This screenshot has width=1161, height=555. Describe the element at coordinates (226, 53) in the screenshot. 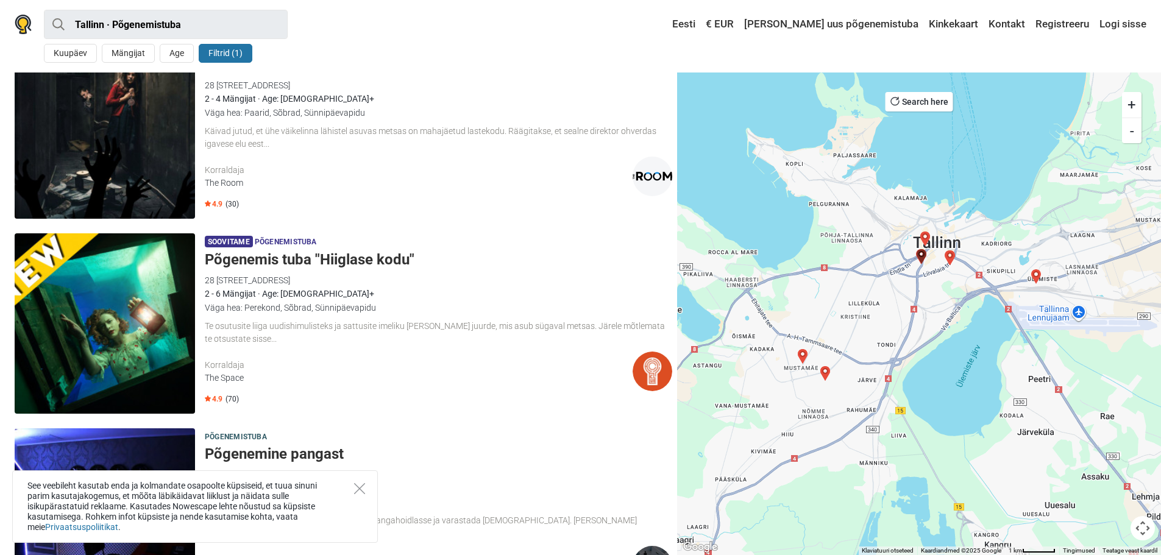

I see `button: Filtrid (1)` at that location.